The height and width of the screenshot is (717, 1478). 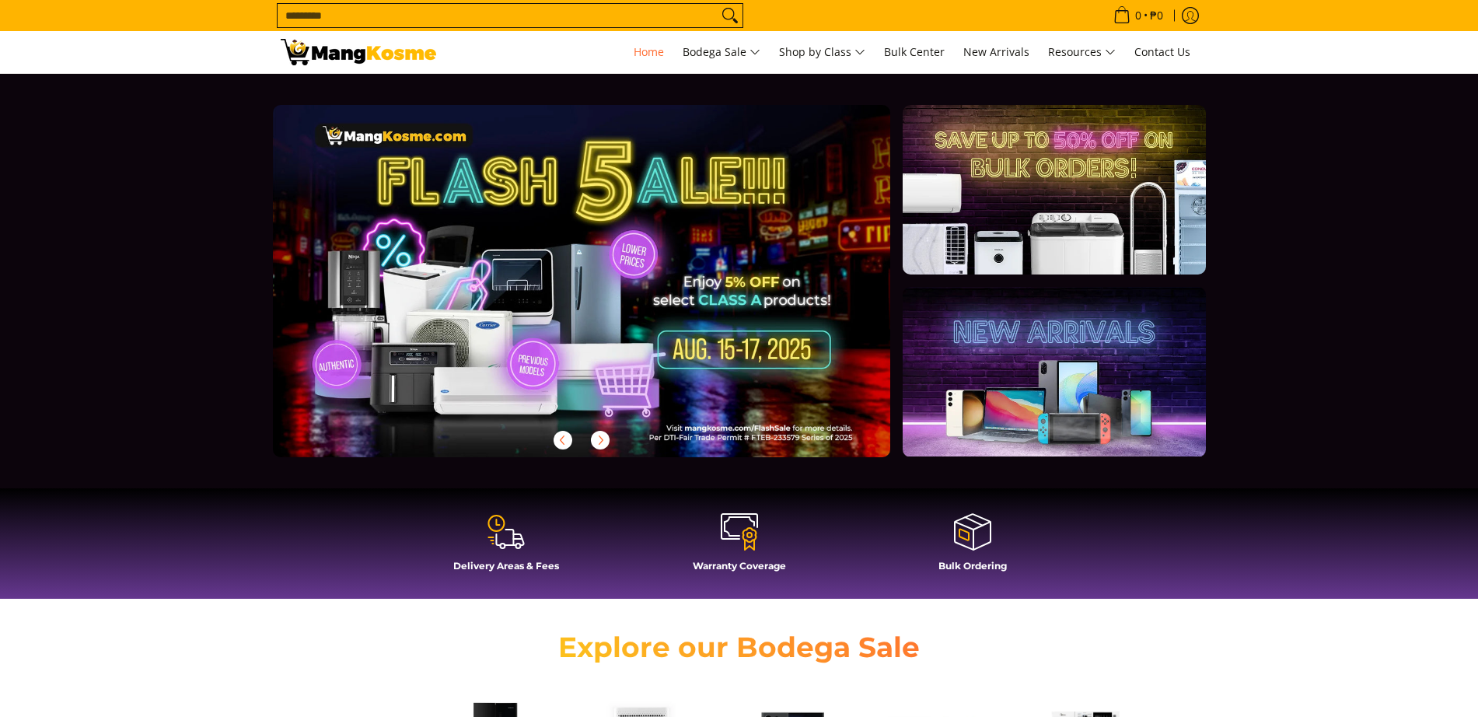 What do you see at coordinates (721, 52) in the screenshot?
I see `span: Bodega Sale` at bounding box center [721, 52].